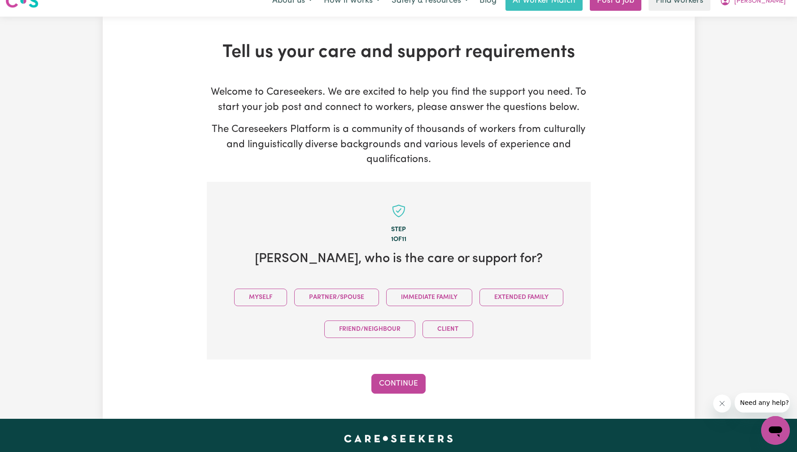 This screenshot has width=797, height=452. I want to click on p: Welcome to Careseekers. We are excited to help you find the support you need. To start your job p..., so click(399, 100).